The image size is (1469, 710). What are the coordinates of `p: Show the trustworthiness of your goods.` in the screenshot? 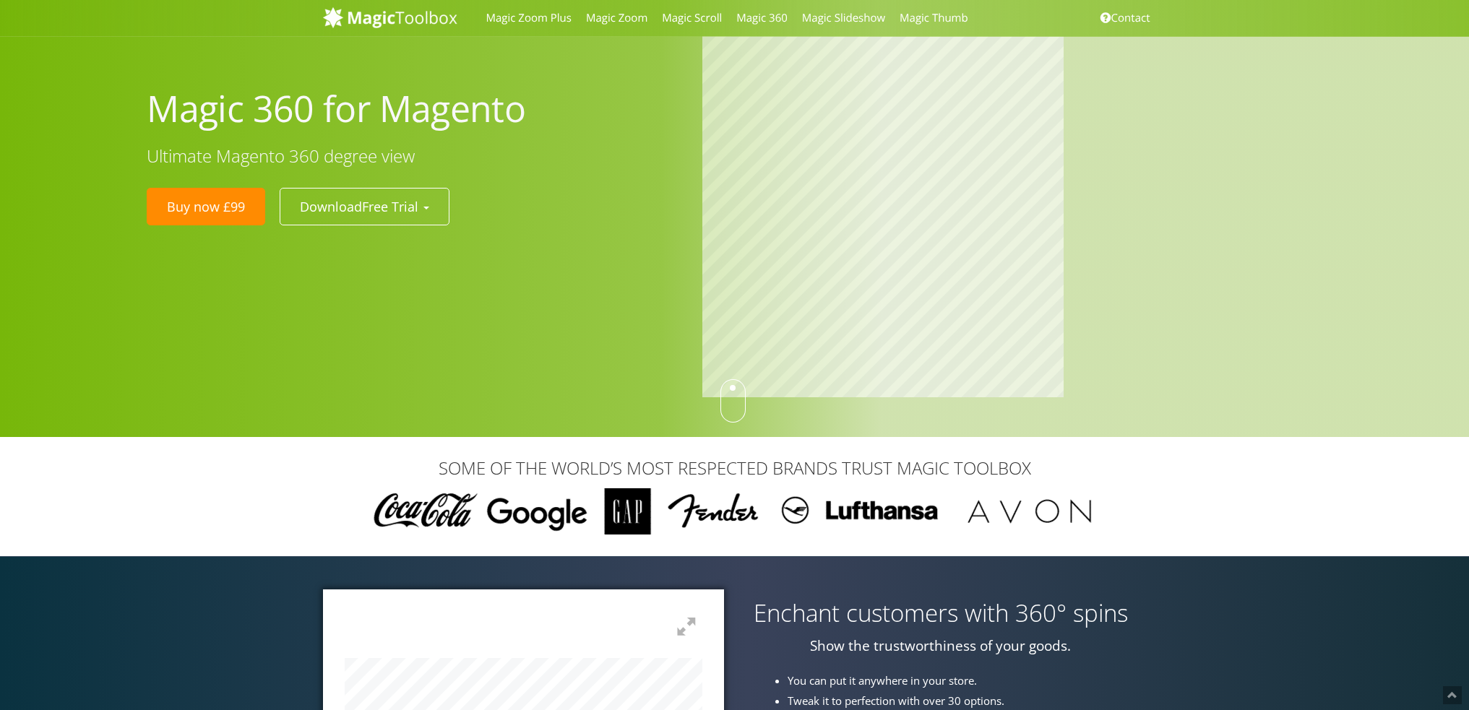 It's located at (941, 646).